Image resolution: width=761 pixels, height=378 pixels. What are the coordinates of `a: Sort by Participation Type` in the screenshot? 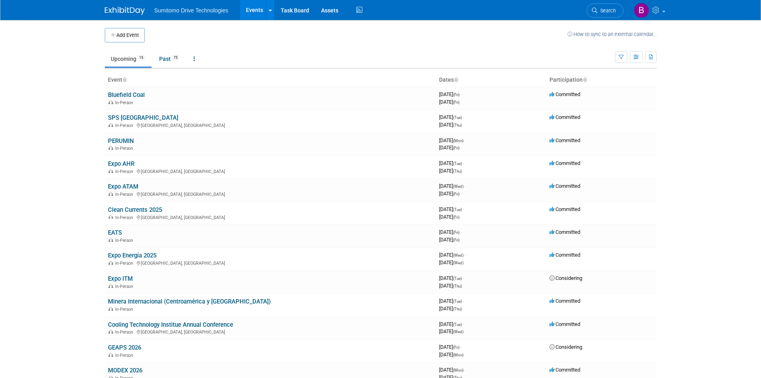 It's located at (585, 80).